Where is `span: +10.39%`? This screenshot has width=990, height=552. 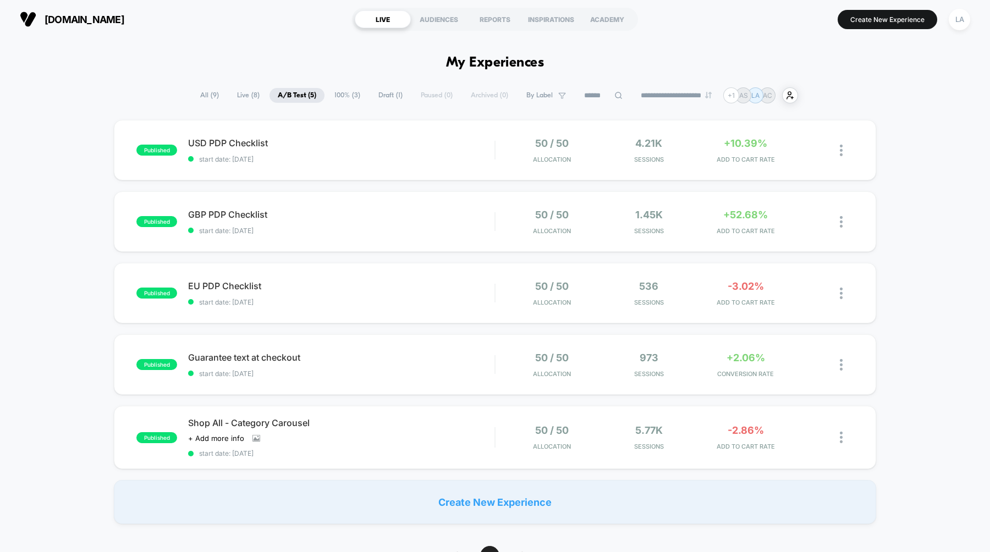 span: +10.39% is located at coordinates (745, 143).